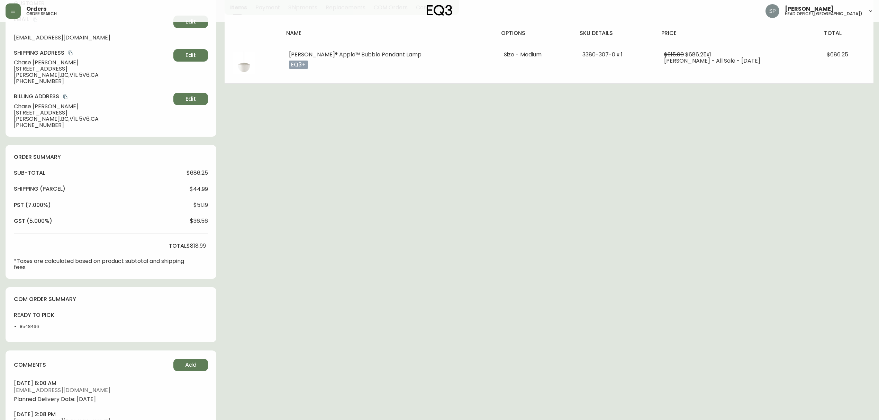 The image size is (879, 420). What do you see at coordinates (92, 53) in the screenshot?
I see `h4: Shipping Address` at bounding box center [92, 53].